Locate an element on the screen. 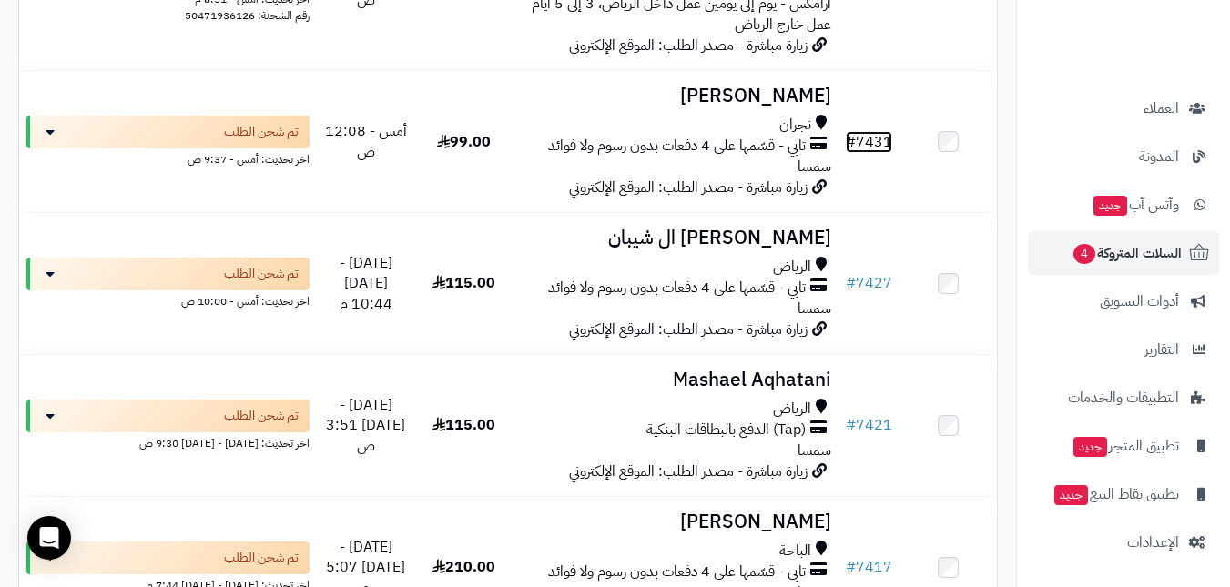  a: #7417 is located at coordinates (868, 567).